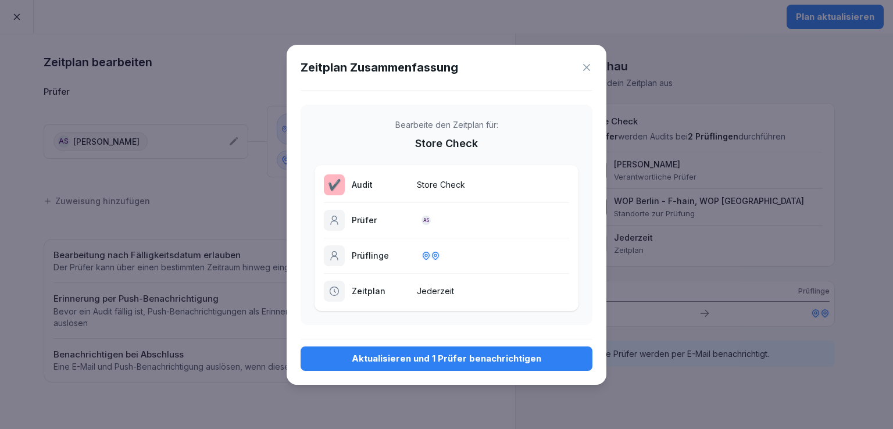  I want to click on div: Aktualisieren und 1 Prüfer benachrichtigen, so click(446, 359).